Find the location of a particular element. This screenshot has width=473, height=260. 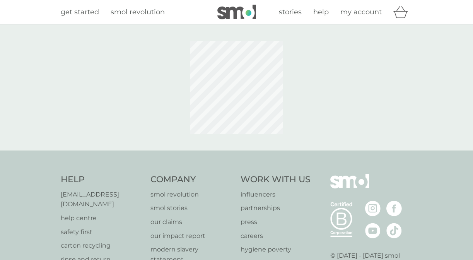

h4: Work With Us is located at coordinates (275, 179).